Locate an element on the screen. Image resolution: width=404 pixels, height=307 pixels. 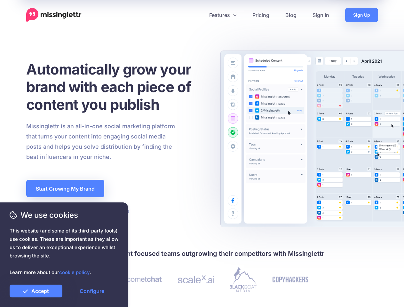
a: Accept is located at coordinates (36, 291).